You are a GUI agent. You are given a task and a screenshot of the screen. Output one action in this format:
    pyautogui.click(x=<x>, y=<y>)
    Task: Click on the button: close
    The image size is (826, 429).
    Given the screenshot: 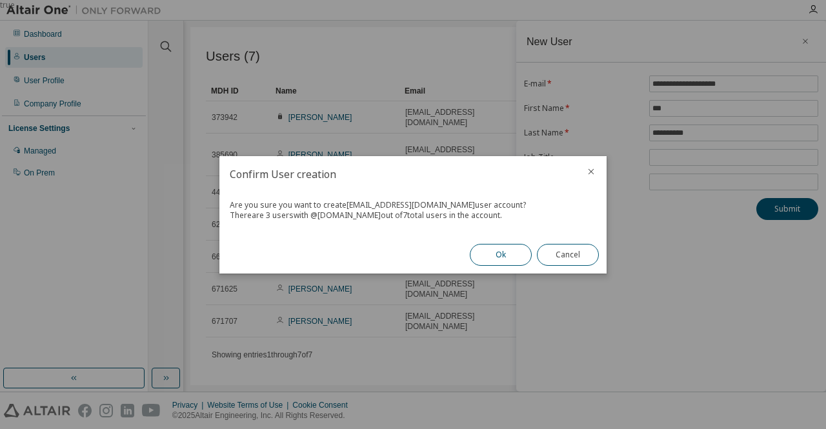 What is the action you would take?
    pyautogui.click(x=591, y=172)
    